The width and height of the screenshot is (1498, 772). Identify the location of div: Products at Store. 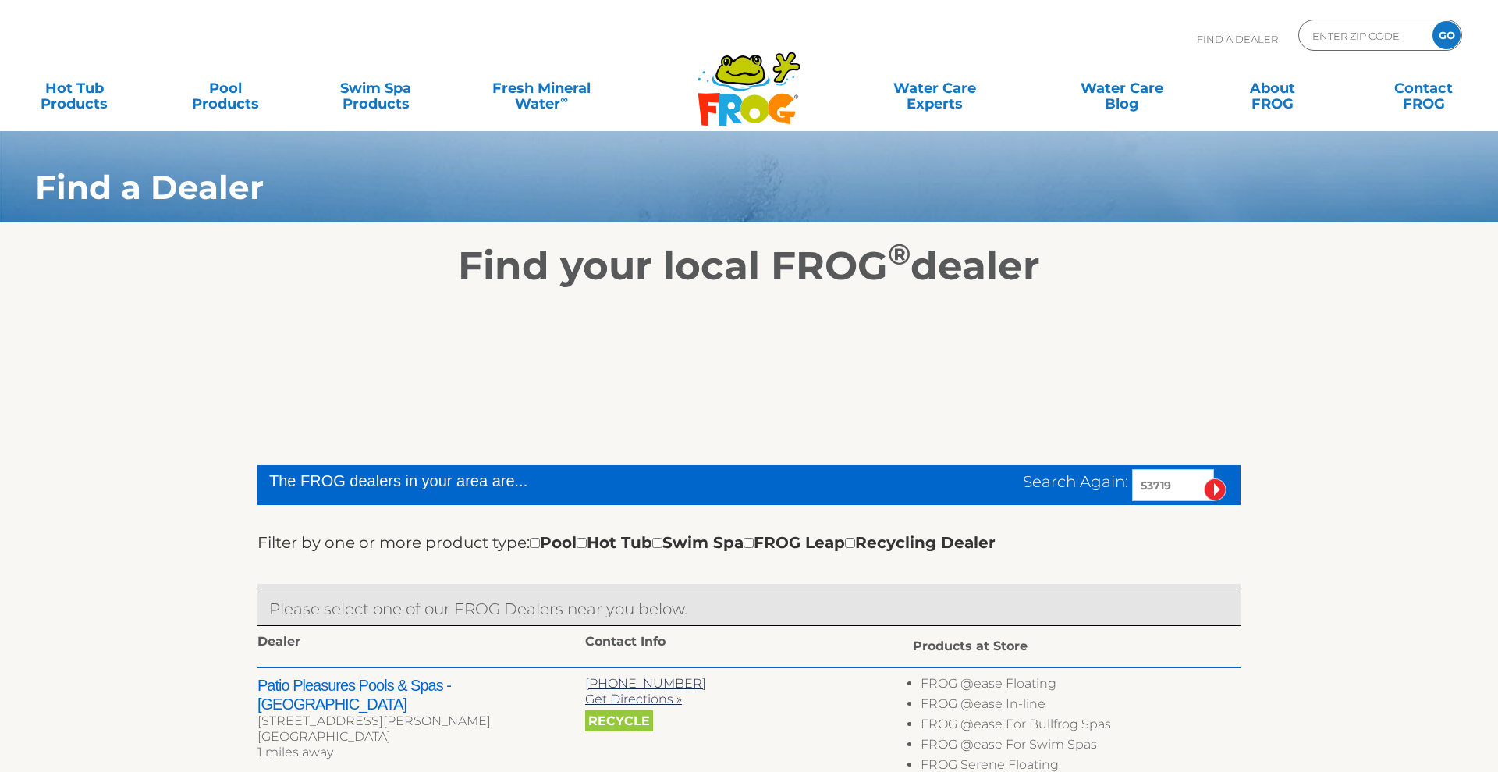
(1077, 646).